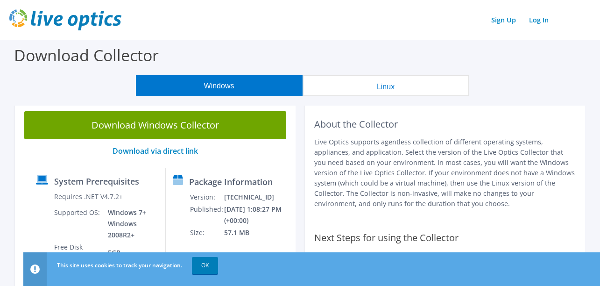  Describe the element at coordinates (539, 20) in the screenshot. I see `a: Log In` at that location.